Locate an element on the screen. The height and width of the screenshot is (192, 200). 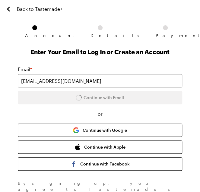
label: Email is located at coordinates (25, 69).